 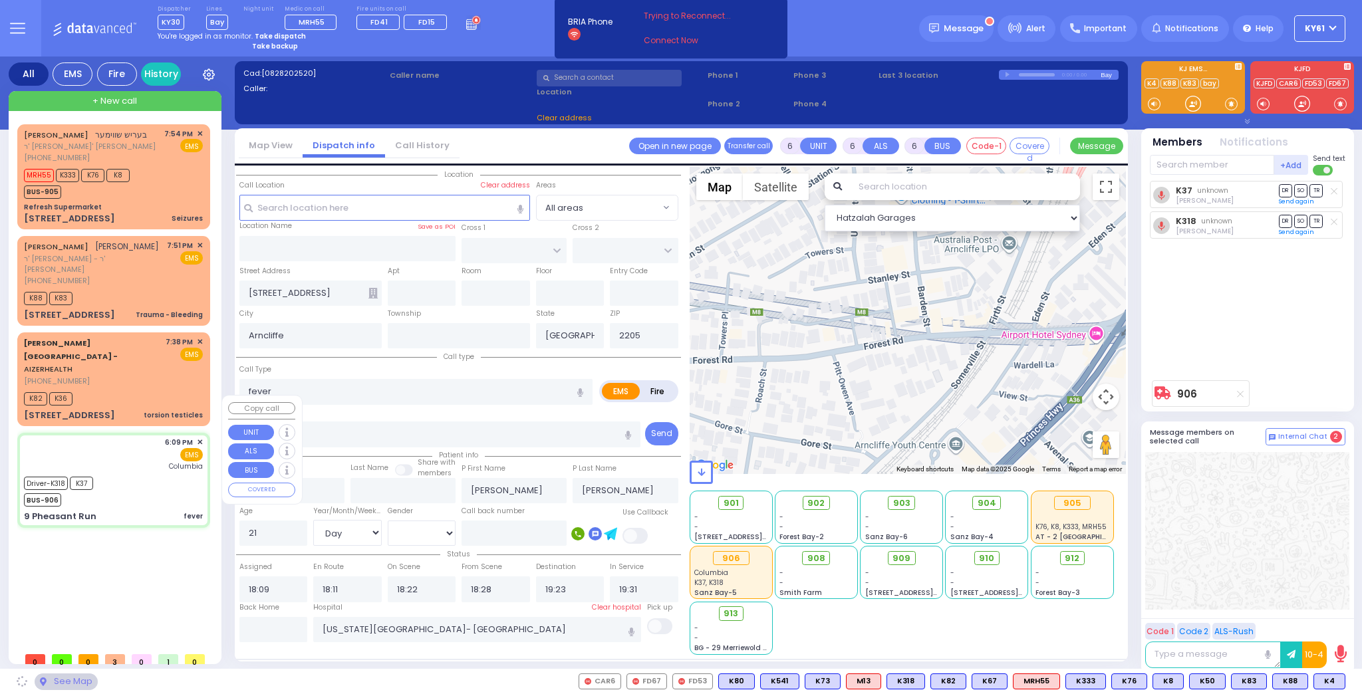 I want to click on span: EMS, so click(x=191, y=146).